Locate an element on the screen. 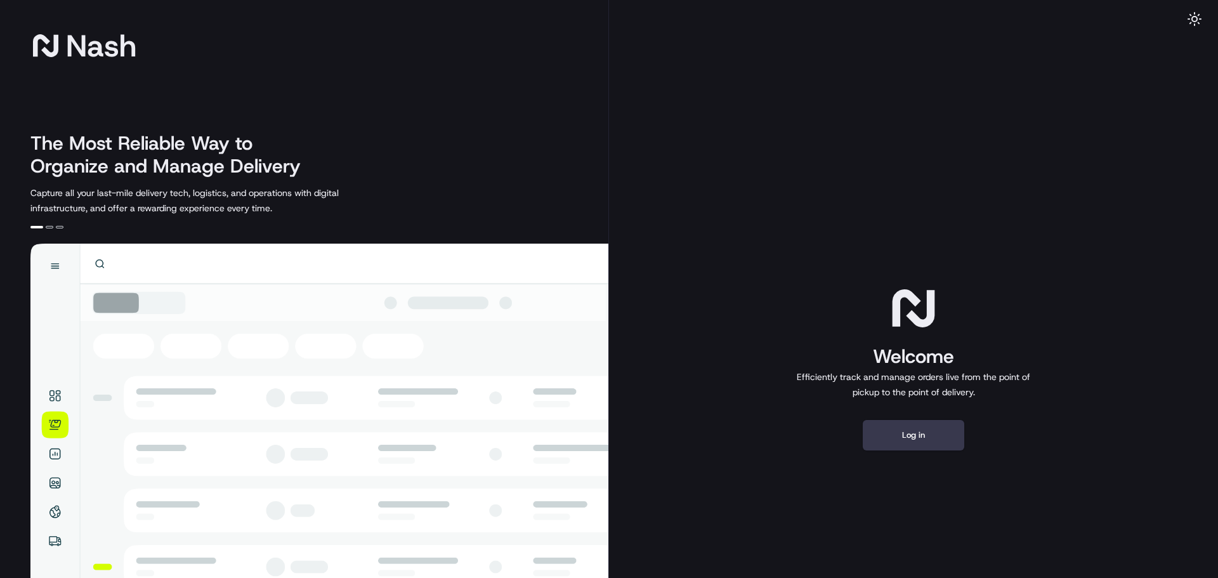  span: Nash is located at coordinates (101, 46).